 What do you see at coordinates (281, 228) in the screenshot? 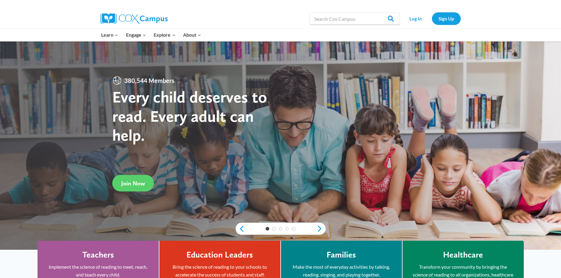
I see `a: 3` at bounding box center [281, 228].